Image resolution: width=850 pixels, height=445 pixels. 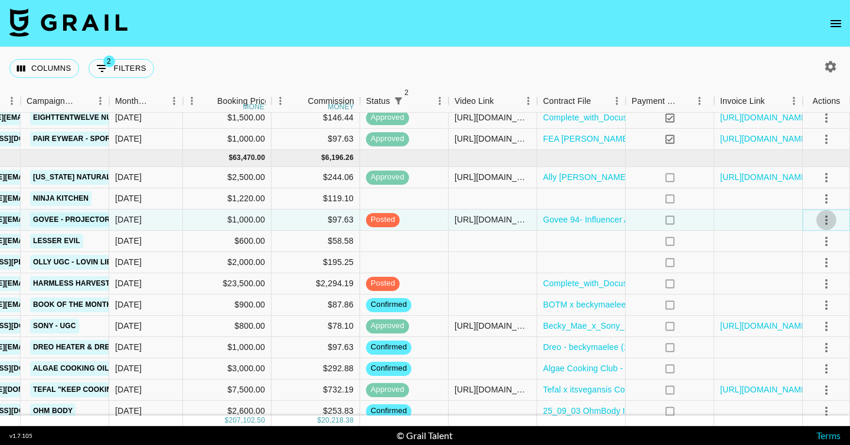 What do you see at coordinates (424, 436) in the screenshot?
I see `div: © Grail Talent` at bounding box center [424, 436].